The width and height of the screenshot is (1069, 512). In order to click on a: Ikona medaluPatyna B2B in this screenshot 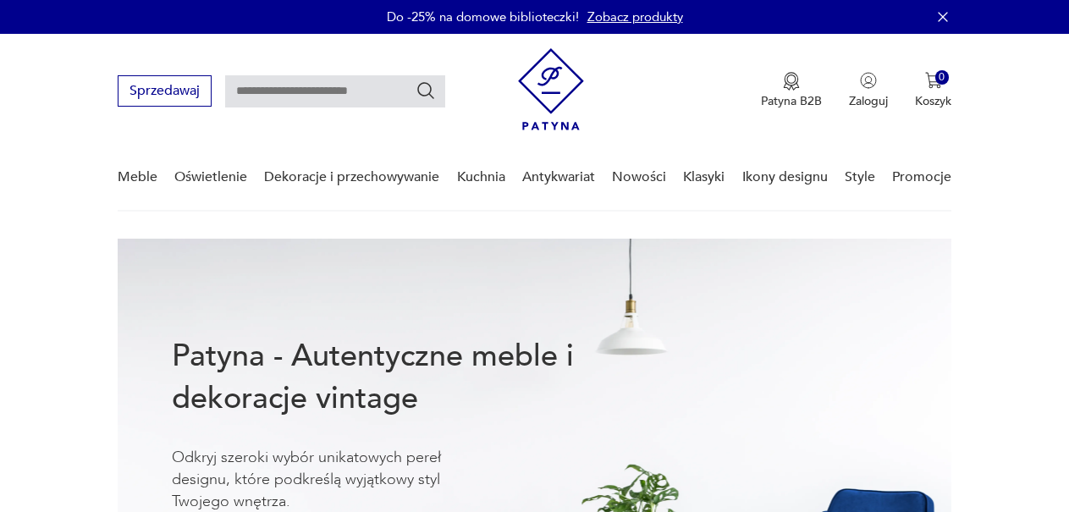, I will do `click(792, 91)`.